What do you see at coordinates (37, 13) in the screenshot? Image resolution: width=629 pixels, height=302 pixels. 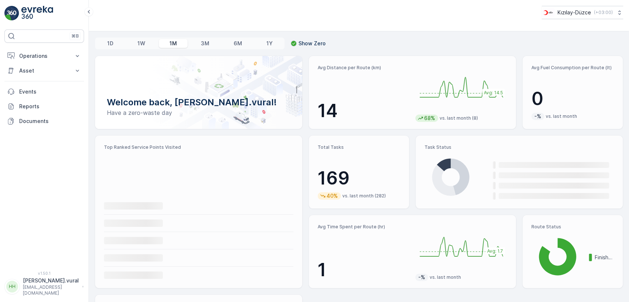 I see `img: logo_light-DOdMpM7g.png` at bounding box center [37, 13].